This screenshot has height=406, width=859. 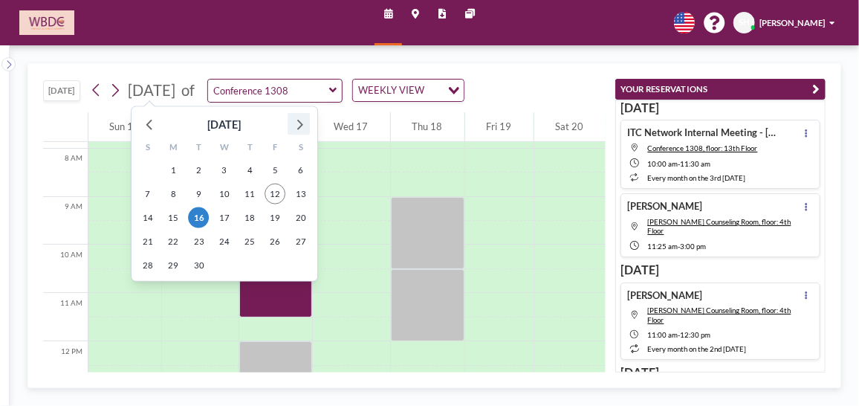 What do you see at coordinates (250, 194) in the screenshot?
I see `span: Thursday, September 11, 2025` at bounding box center [250, 194].